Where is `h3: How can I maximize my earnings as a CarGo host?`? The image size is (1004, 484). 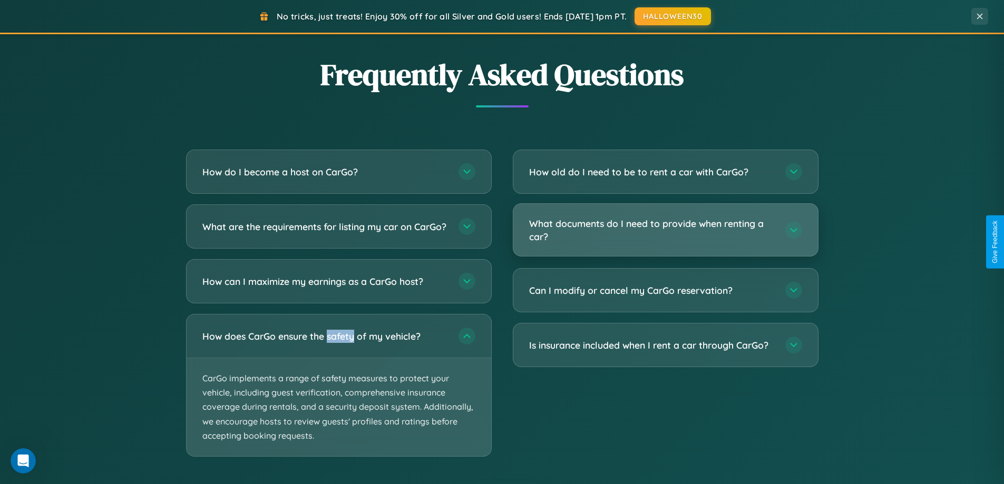
h3: How can I maximize my earnings as a CarGo host? is located at coordinates (325, 281).